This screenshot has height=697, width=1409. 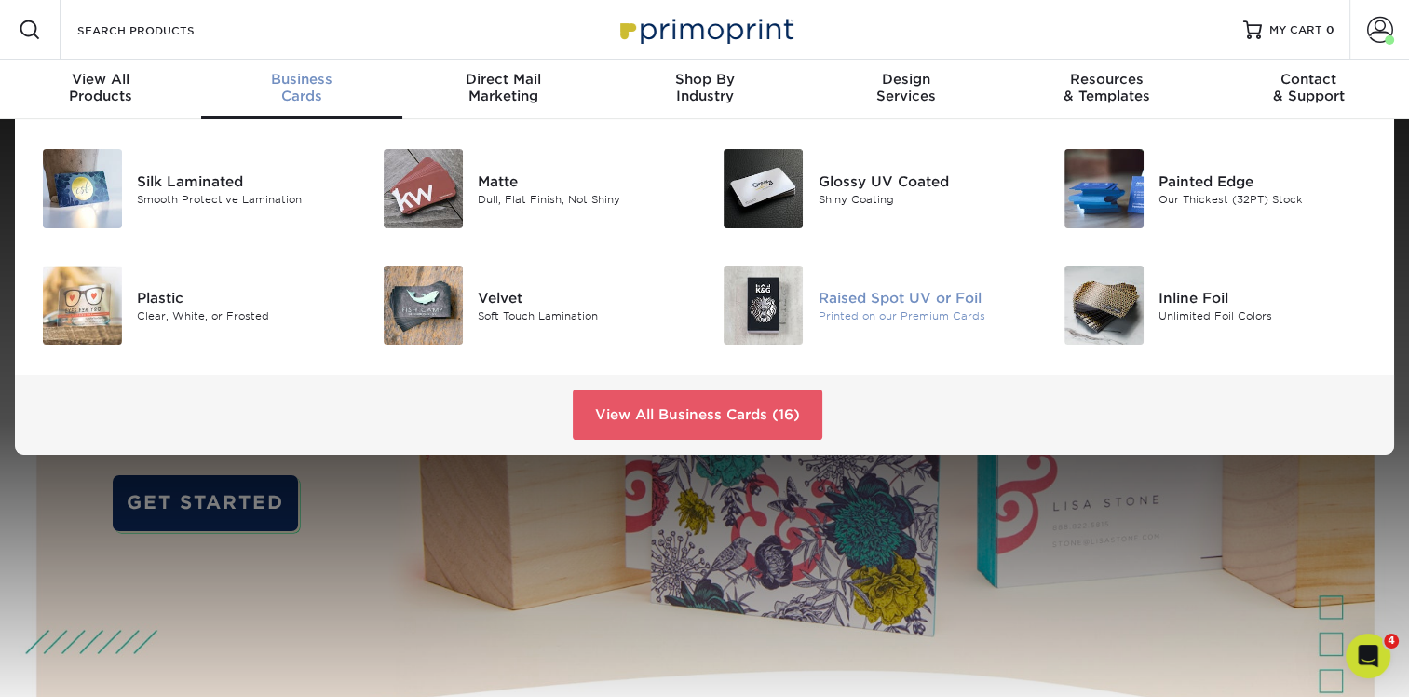 What do you see at coordinates (166, 30) in the screenshot?
I see `input: SEARCH PRODUCTS.....` at bounding box center [166, 30].